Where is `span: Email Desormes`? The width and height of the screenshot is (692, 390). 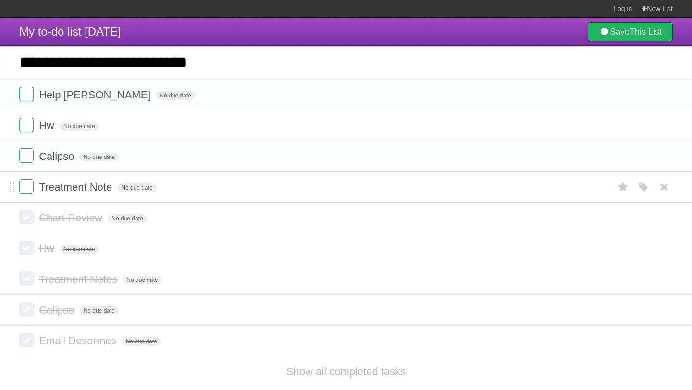
span: Email Desormes is located at coordinates (79, 341).